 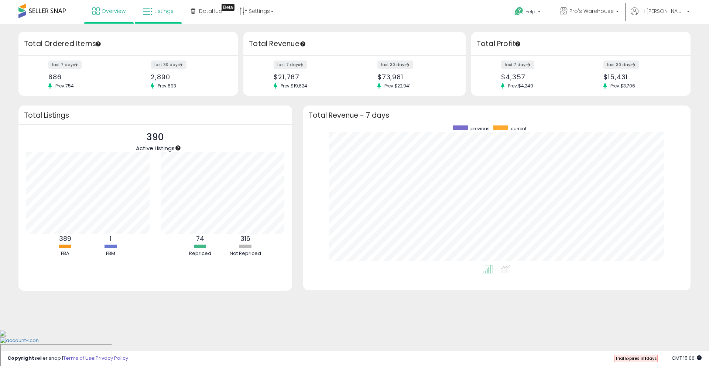 What do you see at coordinates (496, 115) in the screenshot?
I see `h3: Total Revenue - 7 days` at bounding box center [496, 115].